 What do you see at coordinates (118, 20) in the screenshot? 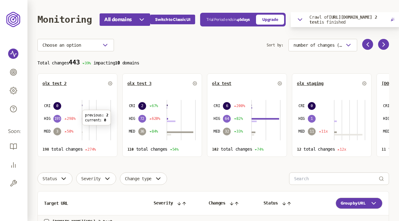
I see `span: All domains` at bounding box center [118, 20].